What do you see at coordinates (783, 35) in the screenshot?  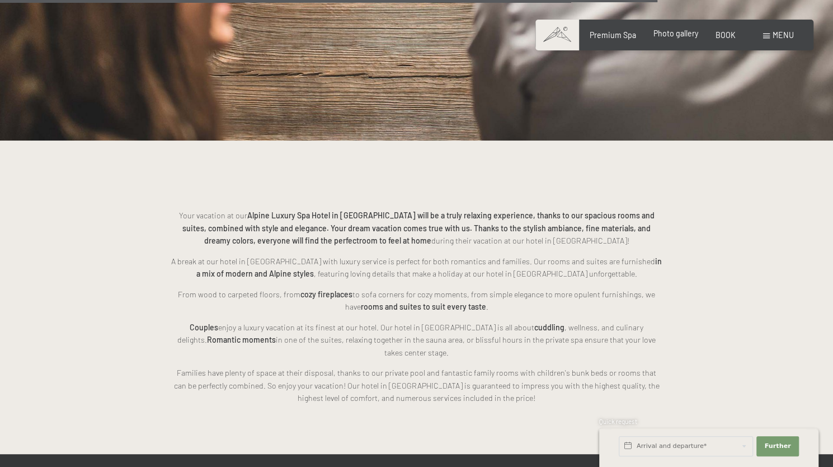 I see `font: menu` at bounding box center [783, 35].